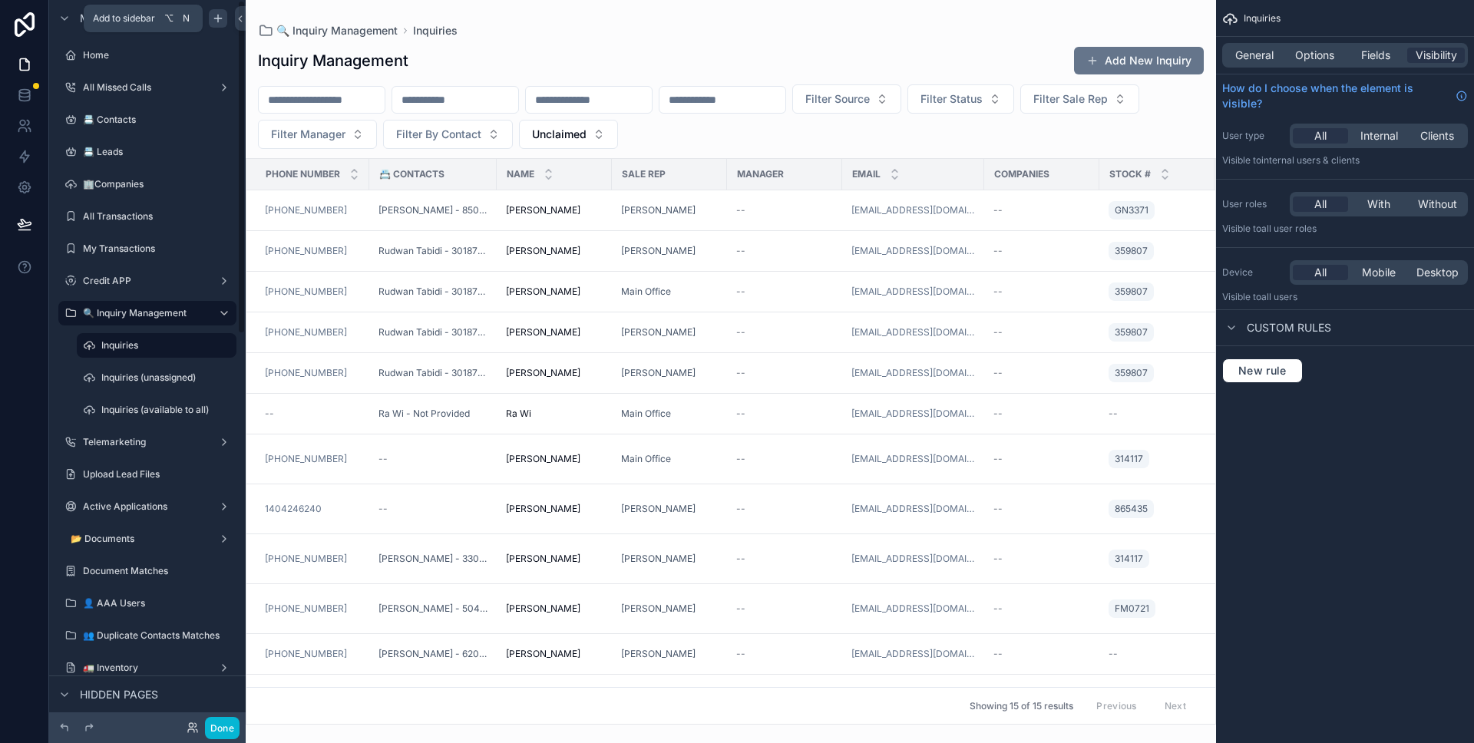 The height and width of the screenshot is (743, 1474). What do you see at coordinates (158, 635) in the screenshot?
I see `label: 👥 Duplicate Contacts Matches` at bounding box center [158, 635].